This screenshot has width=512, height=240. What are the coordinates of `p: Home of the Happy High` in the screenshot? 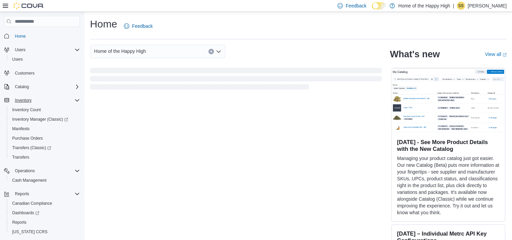 It's located at (424, 6).